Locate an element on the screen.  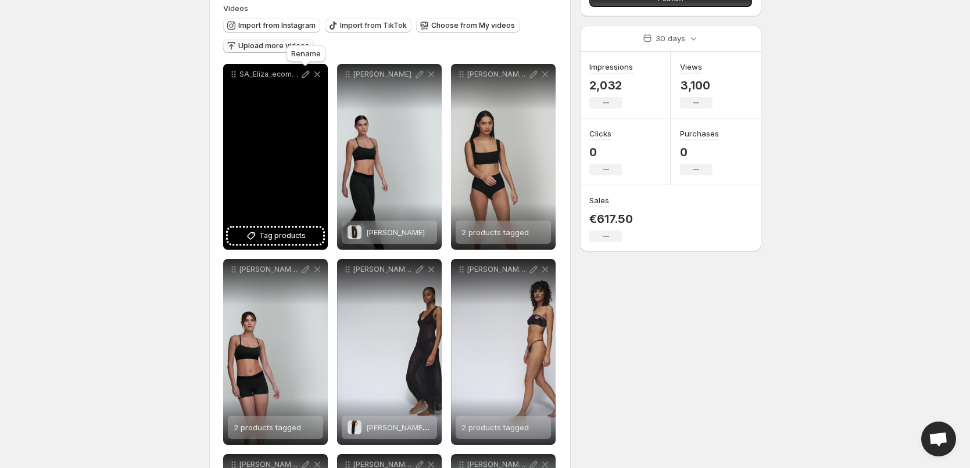
button: Import from TikTok is located at coordinates (368, 26).